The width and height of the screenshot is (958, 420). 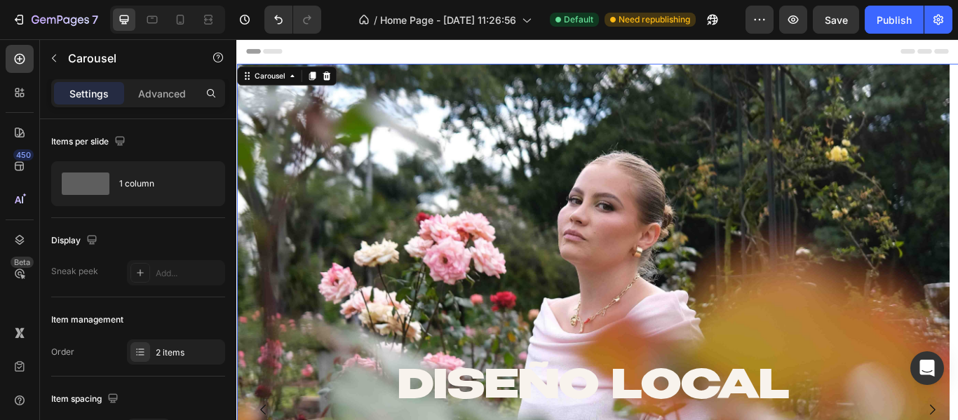 What do you see at coordinates (654, 20) in the screenshot?
I see `span: Need republishing` at bounding box center [654, 20].